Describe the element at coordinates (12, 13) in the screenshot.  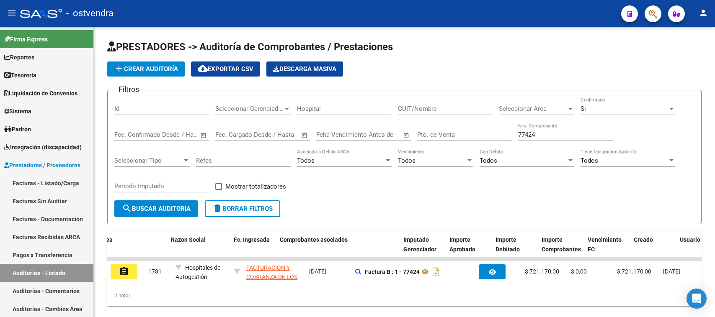
I see `mat-icon: menu` at that location.